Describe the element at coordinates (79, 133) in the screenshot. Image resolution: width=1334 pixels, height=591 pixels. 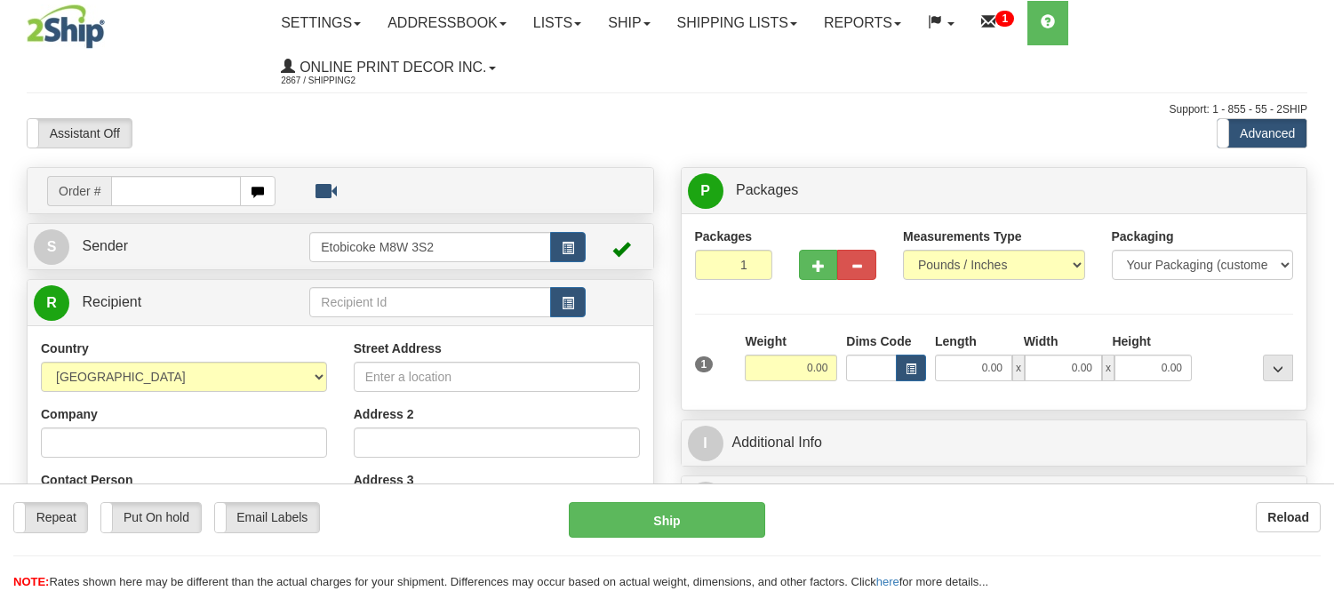
I see `label: Assistant Off` at that location.